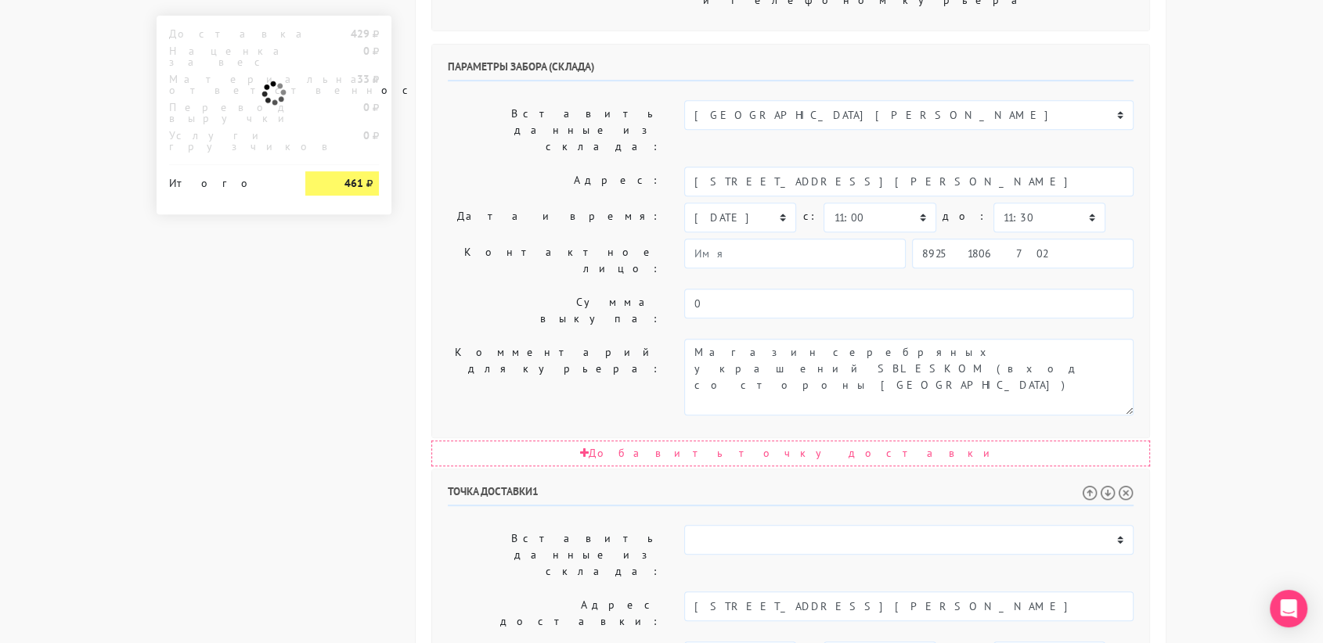 The height and width of the screenshot is (643, 1323). Describe the element at coordinates (554, 182) in the screenshot. I see `label: Адрес:` at that location.